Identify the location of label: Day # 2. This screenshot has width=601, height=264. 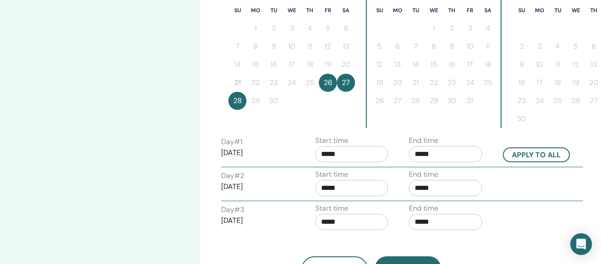
(232, 176).